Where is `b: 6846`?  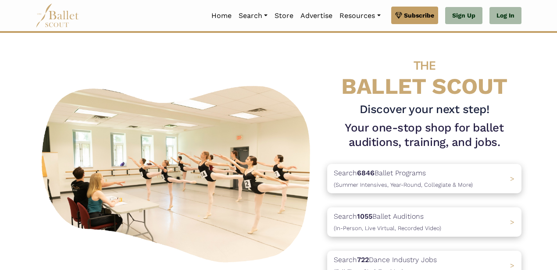 b: 6846 is located at coordinates (365, 173).